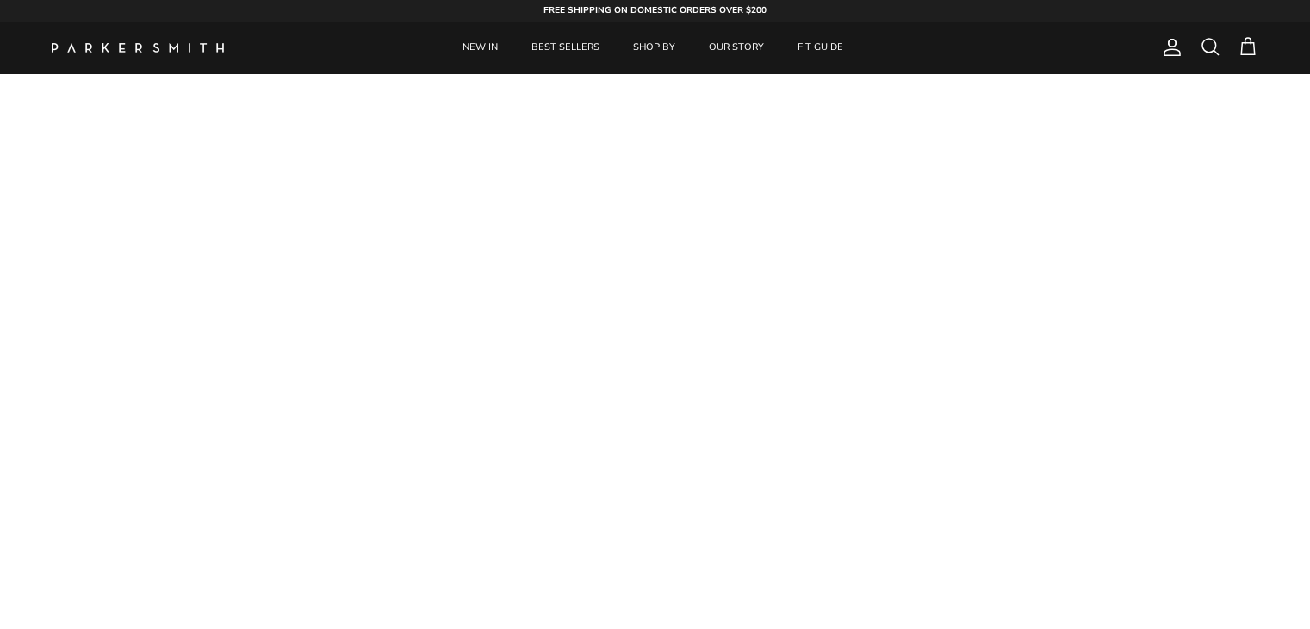  What do you see at coordinates (480, 47) in the screenshot?
I see `a: NEW IN` at bounding box center [480, 47].